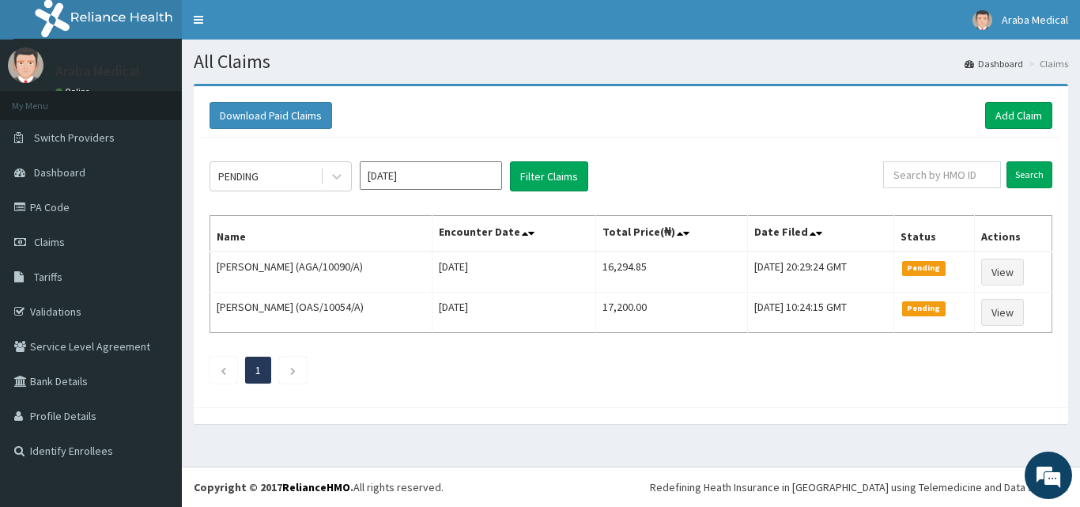 The width and height of the screenshot is (1080, 507). What do you see at coordinates (671, 234) in the screenshot?
I see `th: Total Price(₦)` at bounding box center [671, 234].